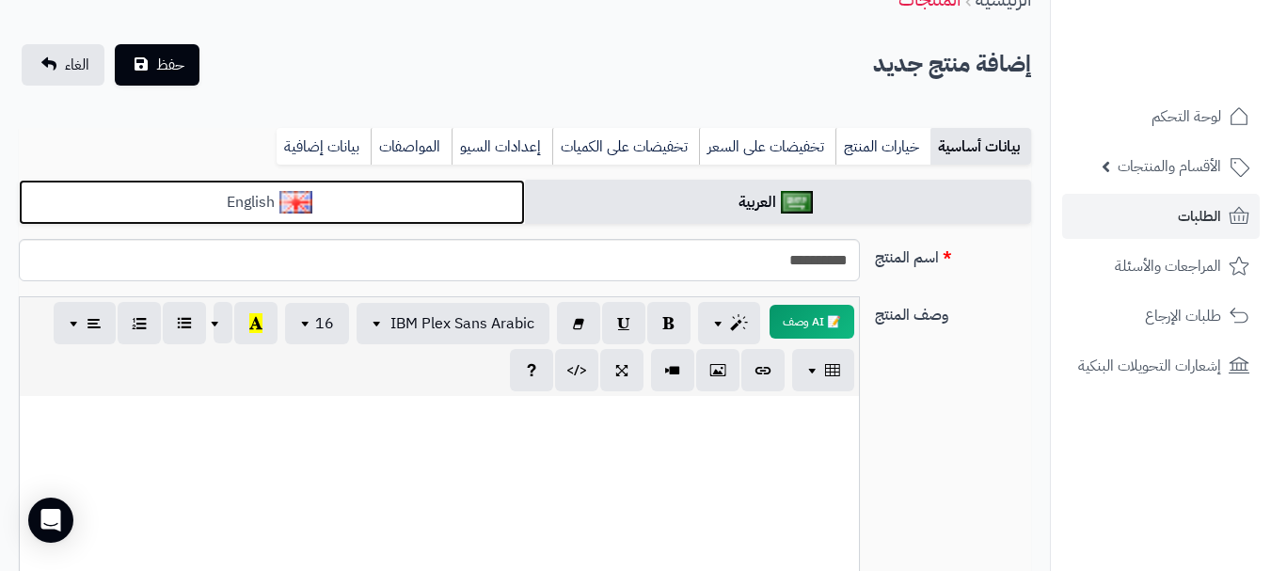 The width and height of the screenshot is (1271, 571). Describe the element at coordinates (883, 147) in the screenshot. I see `a: خيارات المنتج` at that location.